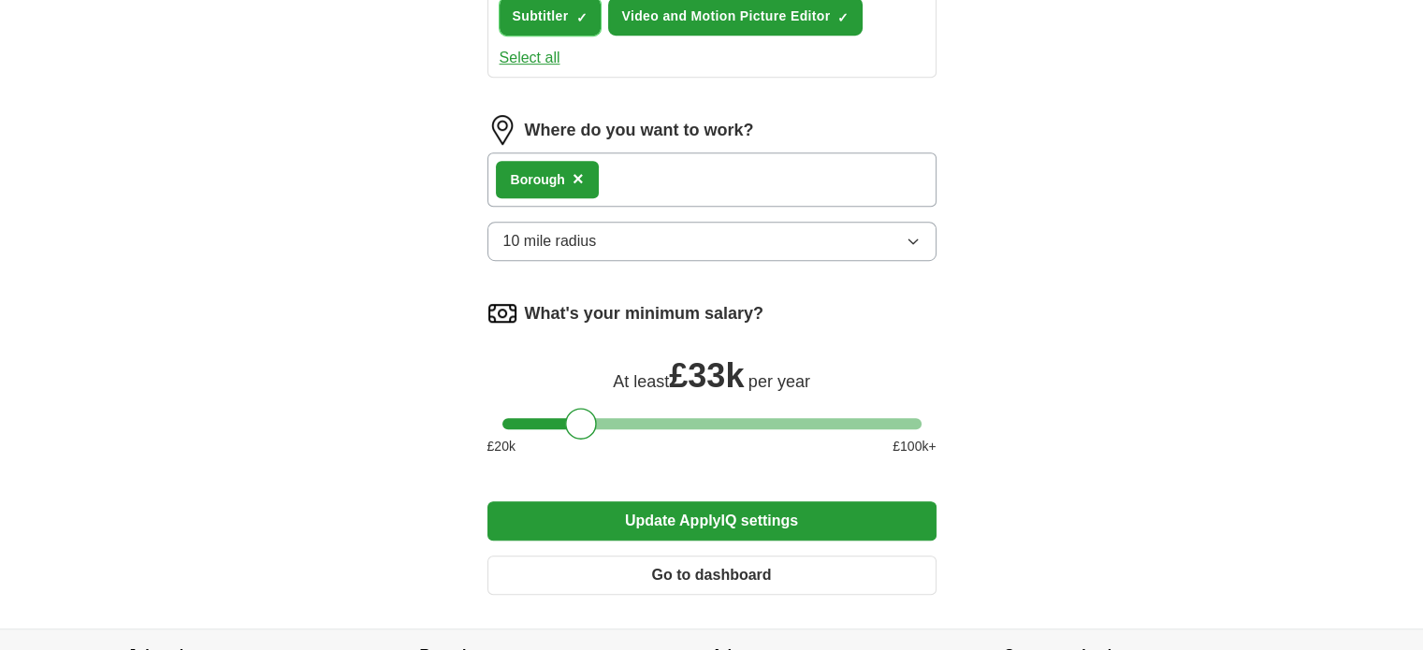  I want to click on button: 10 mile radius, so click(712, 241).